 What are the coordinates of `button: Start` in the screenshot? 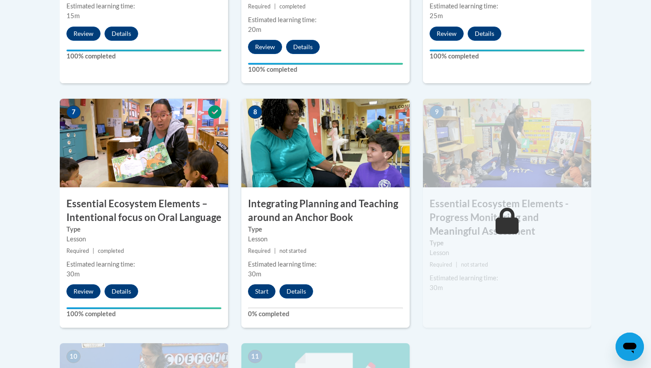 It's located at (262, 291).